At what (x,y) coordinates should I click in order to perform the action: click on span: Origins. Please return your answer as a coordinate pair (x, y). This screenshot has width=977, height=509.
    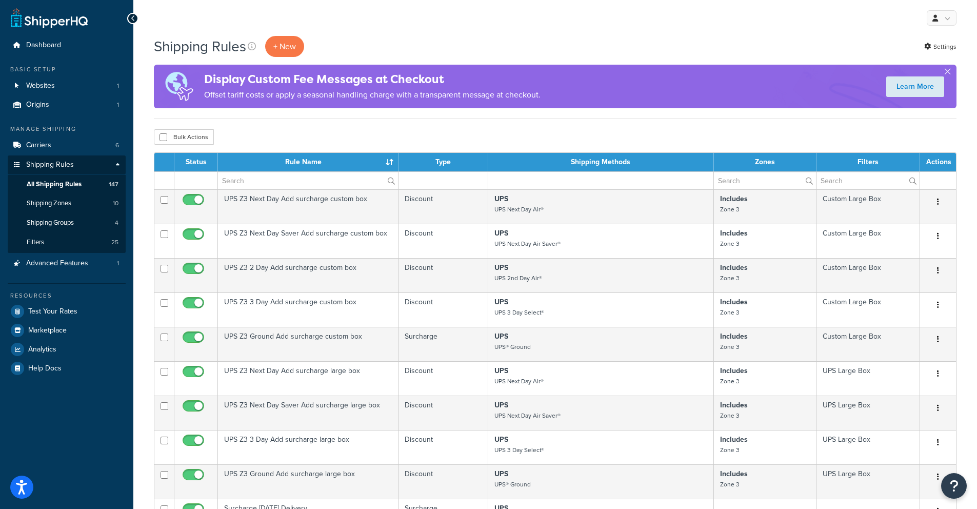
    Looking at the image, I should click on (37, 105).